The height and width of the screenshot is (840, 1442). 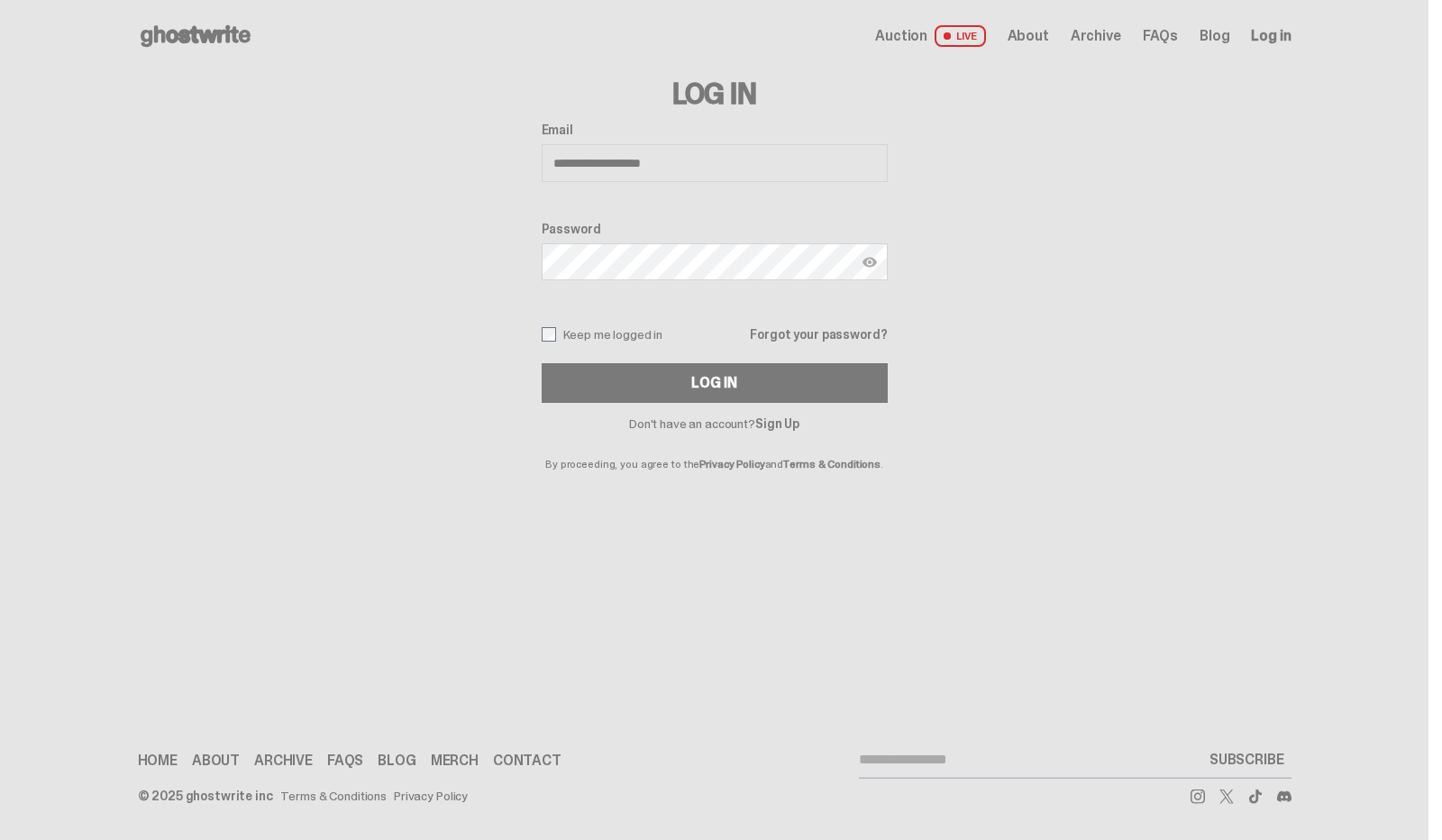 What do you see at coordinates (1271, 36) in the screenshot?
I see `a: Log in` at bounding box center [1271, 36].